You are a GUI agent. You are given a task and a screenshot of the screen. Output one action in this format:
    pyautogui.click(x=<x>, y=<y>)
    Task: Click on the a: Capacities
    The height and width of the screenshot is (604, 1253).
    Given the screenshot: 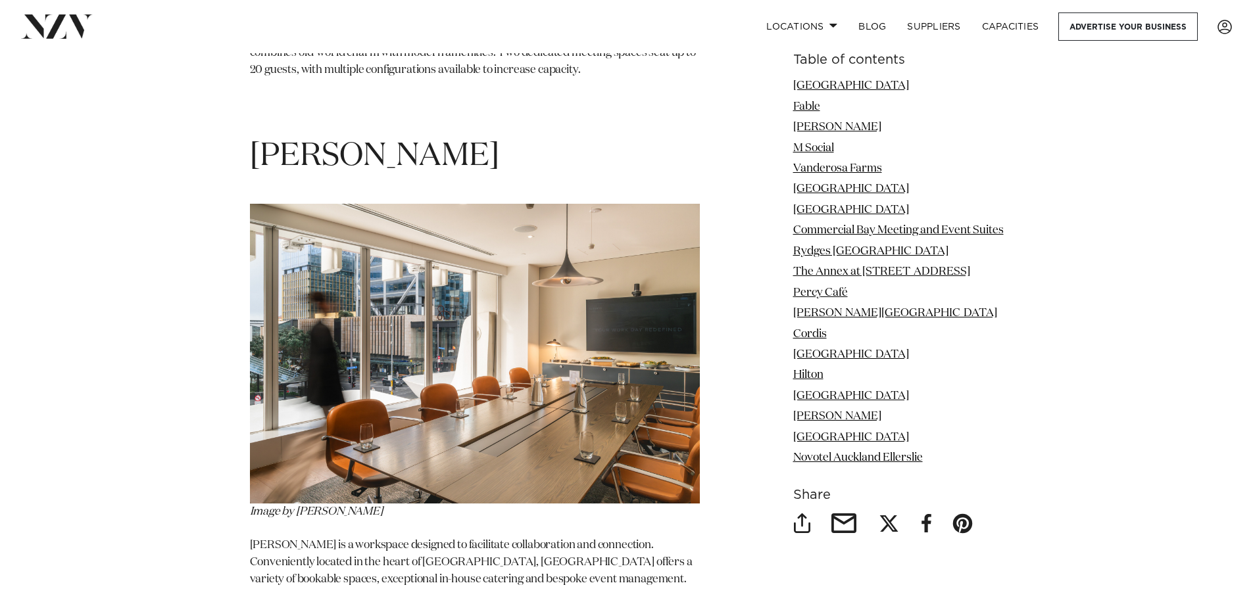 What is the action you would take?
    pyautogui.click(x=1010, y=26)
    